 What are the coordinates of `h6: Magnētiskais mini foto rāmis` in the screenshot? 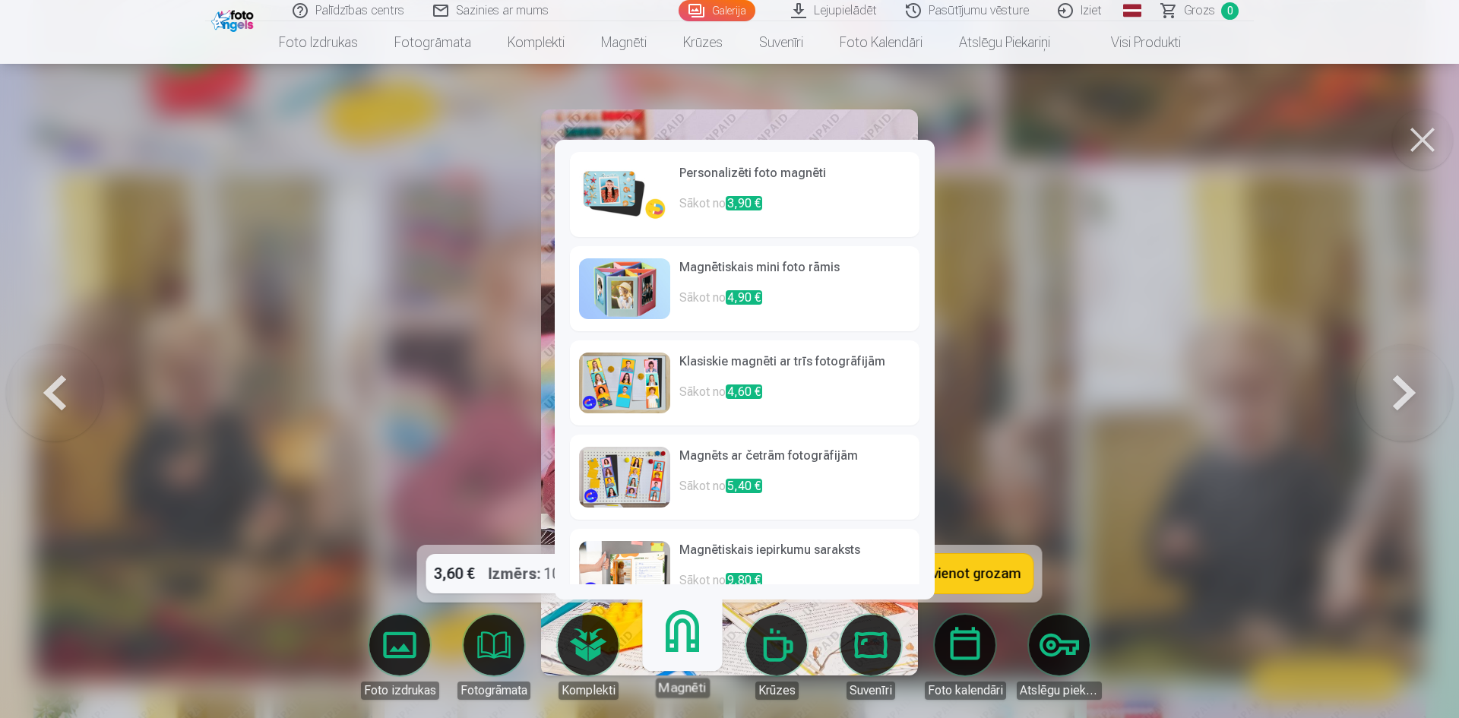 It's located at (795, 274).